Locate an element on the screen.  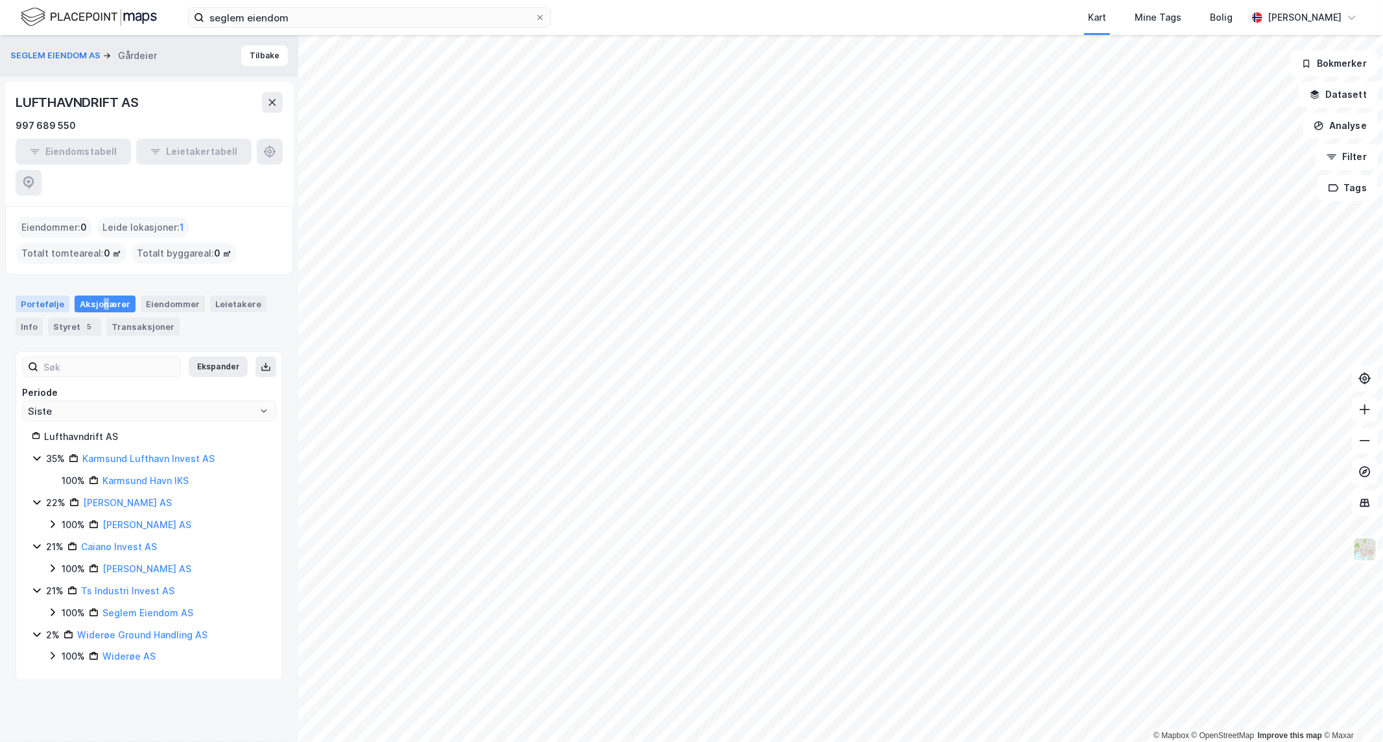
a: Ts Industri Invest AS is located at coordinates (128, 591).